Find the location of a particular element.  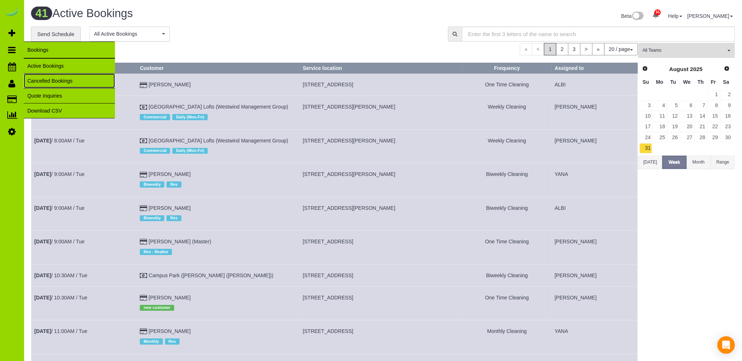

ul: Bookings is located at coordinates (69, 88).